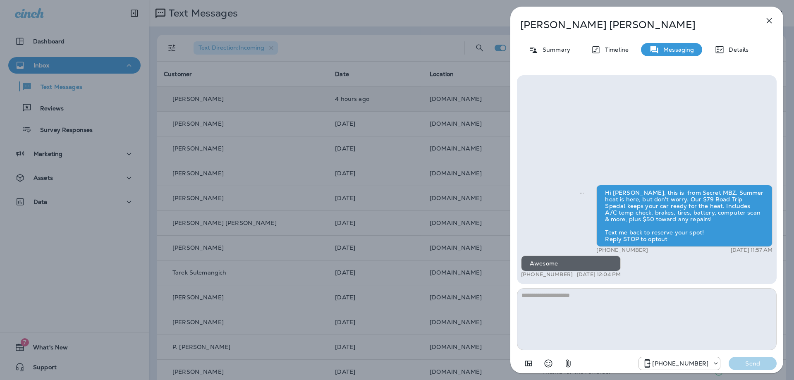 The image size is (794, 380). Describe the element at coordinates (571, 263) in the screenshot. I see `div: Awesome` at that location.